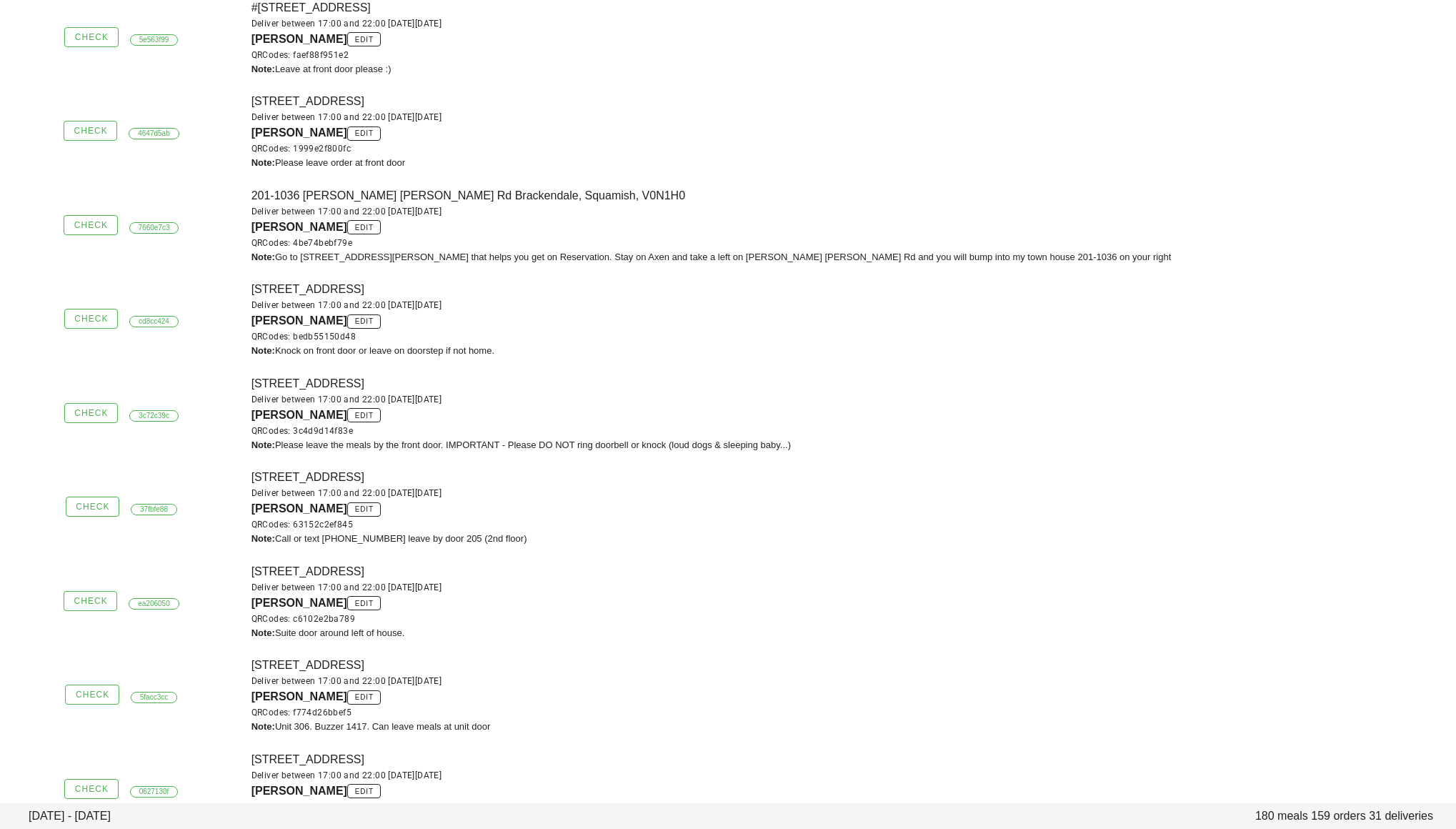 This screenshot has width=1456, height=829. Describe the element at coordinates (850, 445) in the screenshot. I see `div: Please leave the meals by the front door. IMPORTANT - Please DO NOT ring doorbell or knock (loud ...` at that location.